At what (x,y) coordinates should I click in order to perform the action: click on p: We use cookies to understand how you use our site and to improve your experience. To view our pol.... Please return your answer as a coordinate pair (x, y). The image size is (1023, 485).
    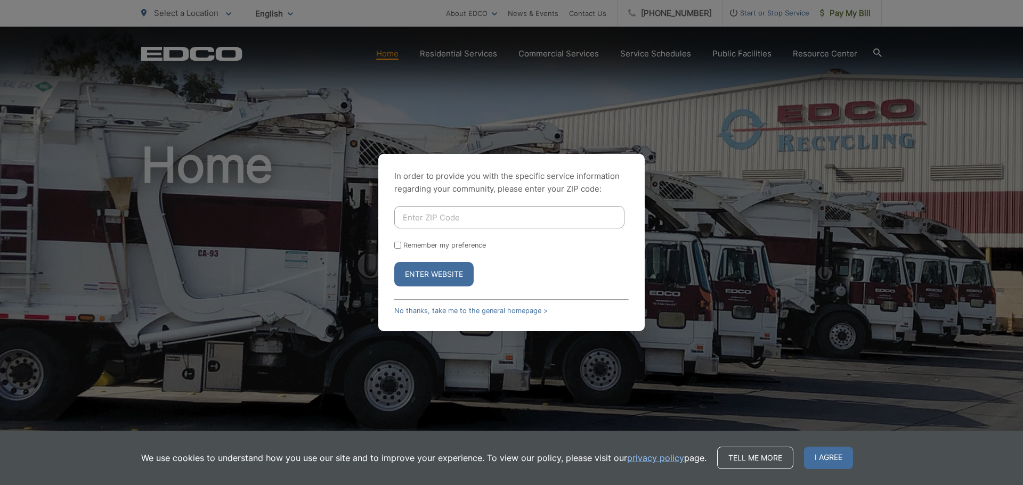
    Looking at the image, I should click on (423, 458).